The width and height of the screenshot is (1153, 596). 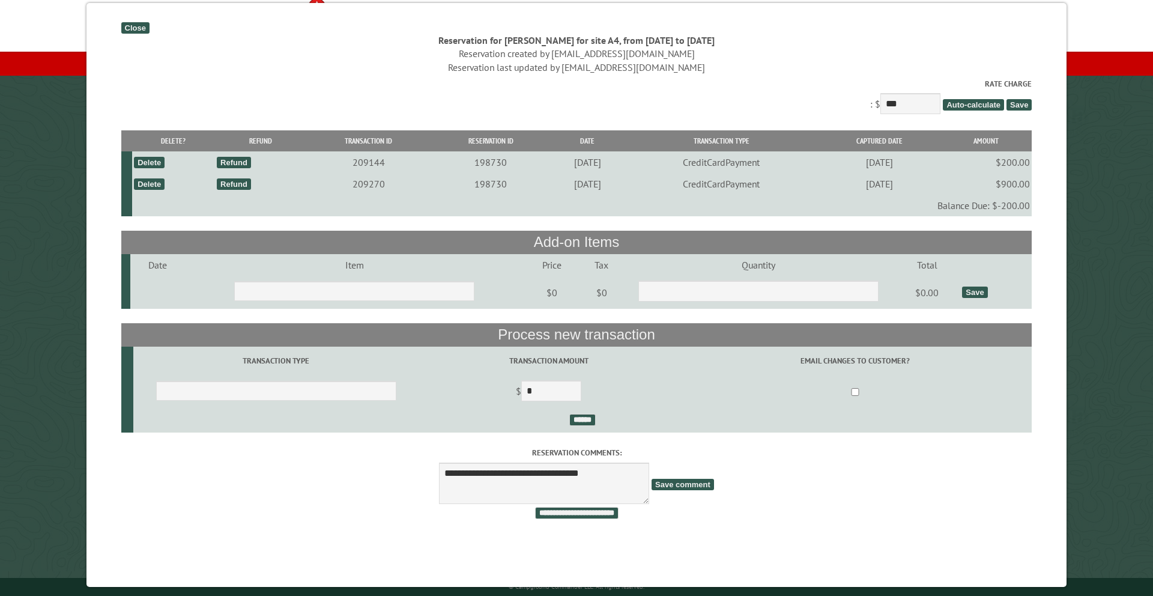 What do you see at coordinates (491, 141) in the screenshot?
I see `th: Reservation ID` at bounding box center [491, 141].